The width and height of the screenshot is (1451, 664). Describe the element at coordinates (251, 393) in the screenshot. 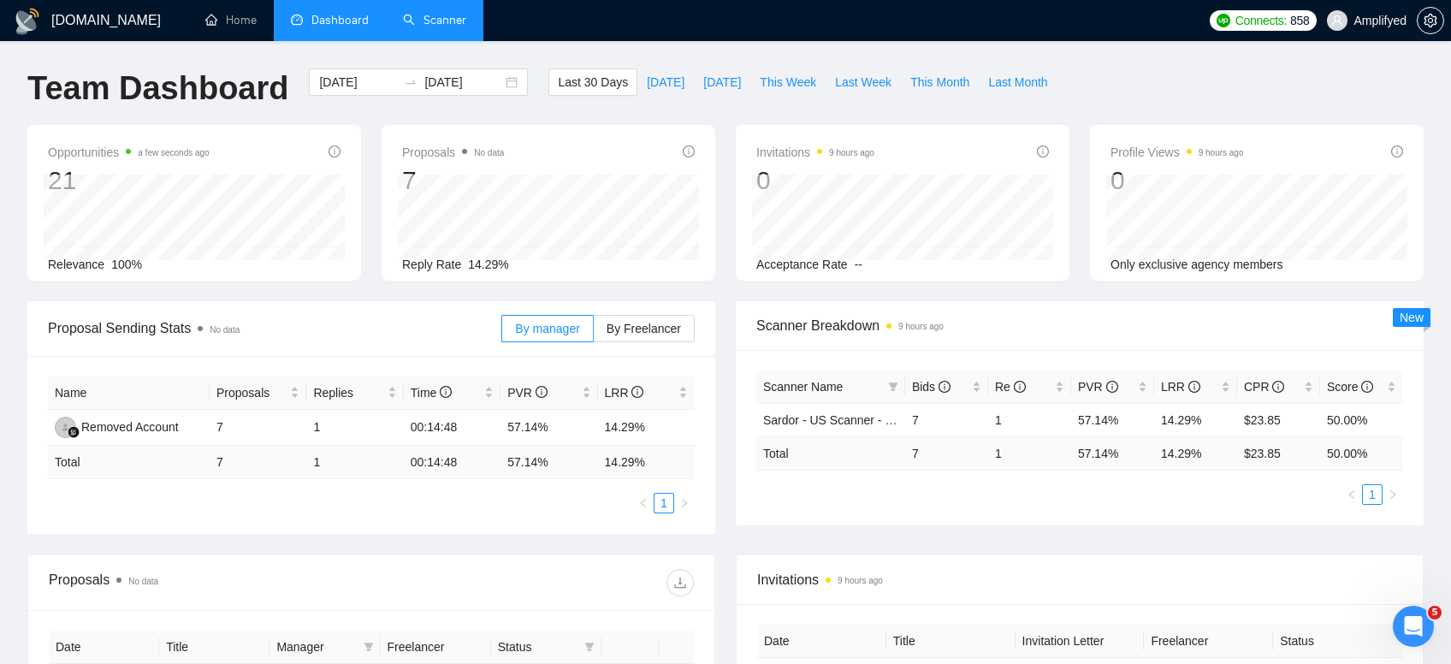

I see `span: Proposals` at that location.